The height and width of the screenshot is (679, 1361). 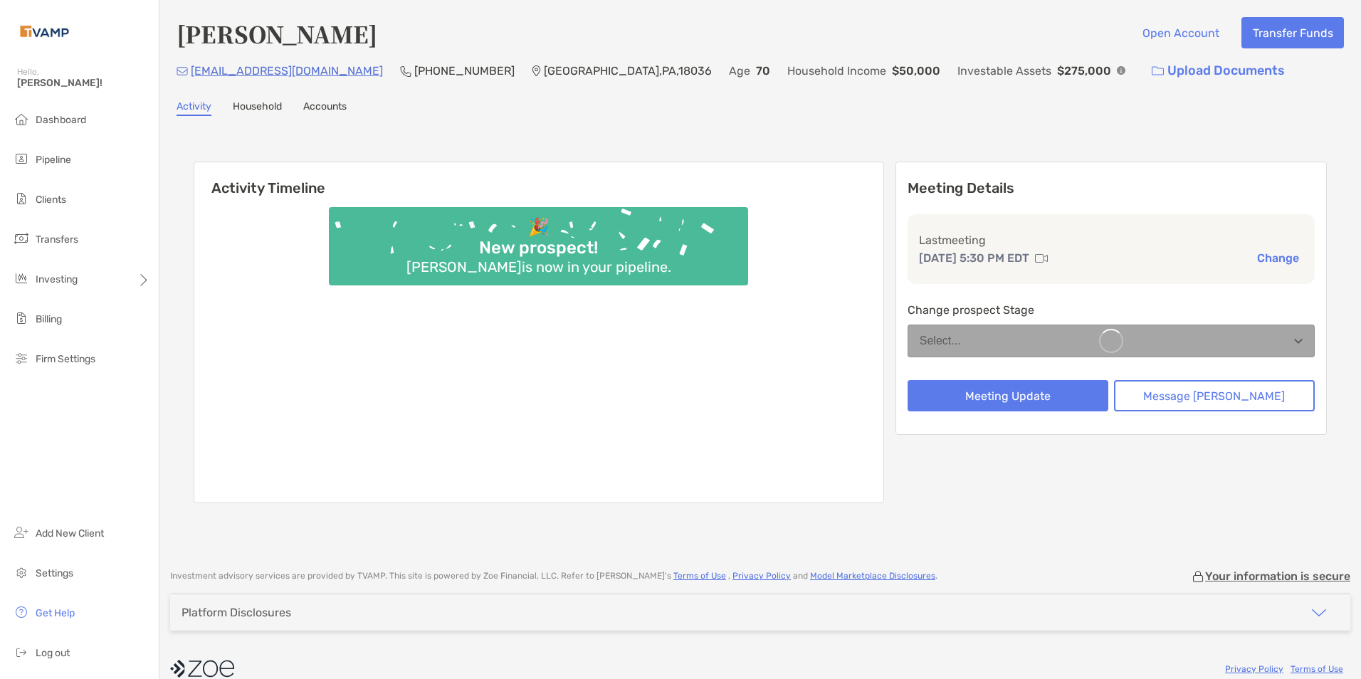 What do you see at coordinates (44, 31) in the screenshot?
I see `img: Zoe Logo` at bounding box center [44, 31].